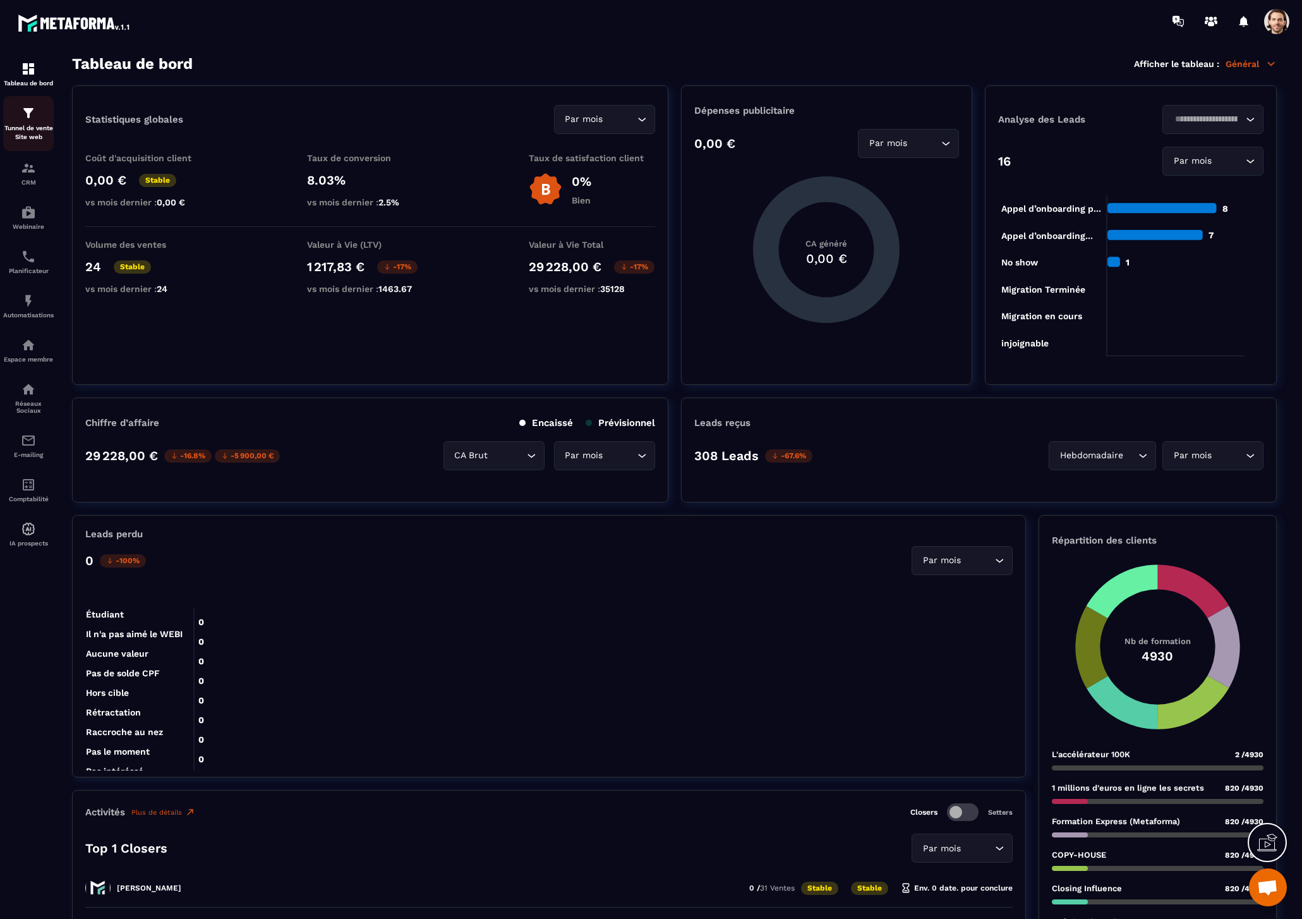 The width and height of the screenshot is (1302, 919). What do you see at coordinates (171, 202) in the screenshot?
I see `span: 0,00 €` at bounding box center [171, 202].